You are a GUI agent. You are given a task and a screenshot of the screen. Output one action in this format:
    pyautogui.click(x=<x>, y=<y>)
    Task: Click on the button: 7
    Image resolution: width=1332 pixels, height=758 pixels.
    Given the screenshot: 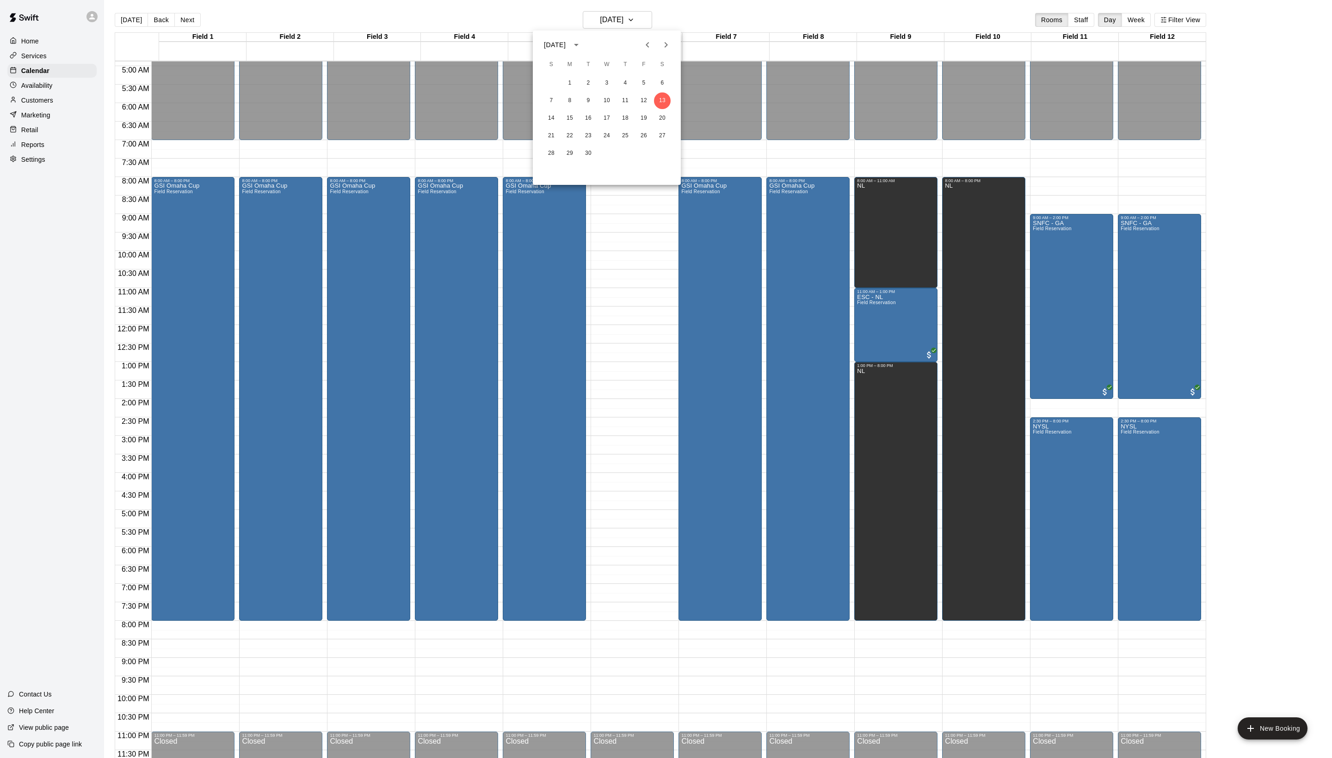 What is the action you would take?
    pyautogui.click(x=551, y=101)
    